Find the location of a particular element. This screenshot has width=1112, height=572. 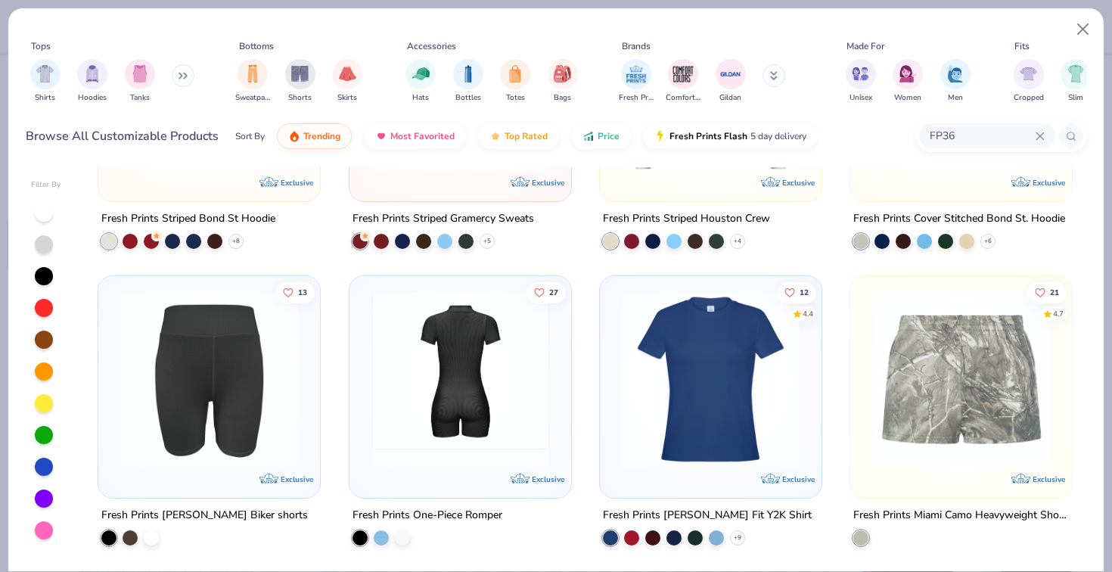

div: 4.7 is located at coordinates (1058, 313).